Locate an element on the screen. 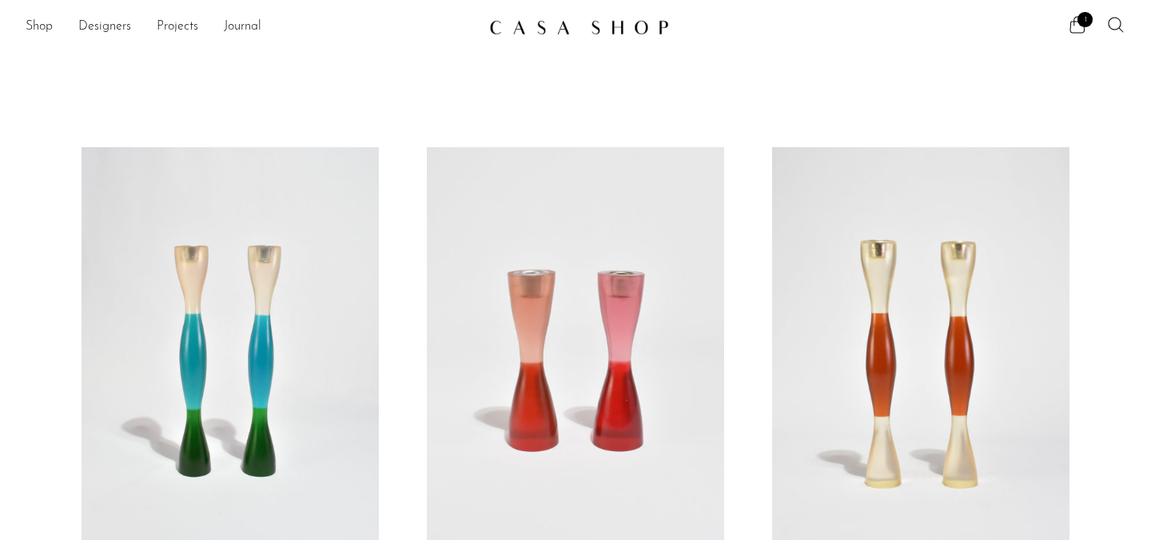  ul: NEW HEADER MENU is located at coordinates (251, 27).